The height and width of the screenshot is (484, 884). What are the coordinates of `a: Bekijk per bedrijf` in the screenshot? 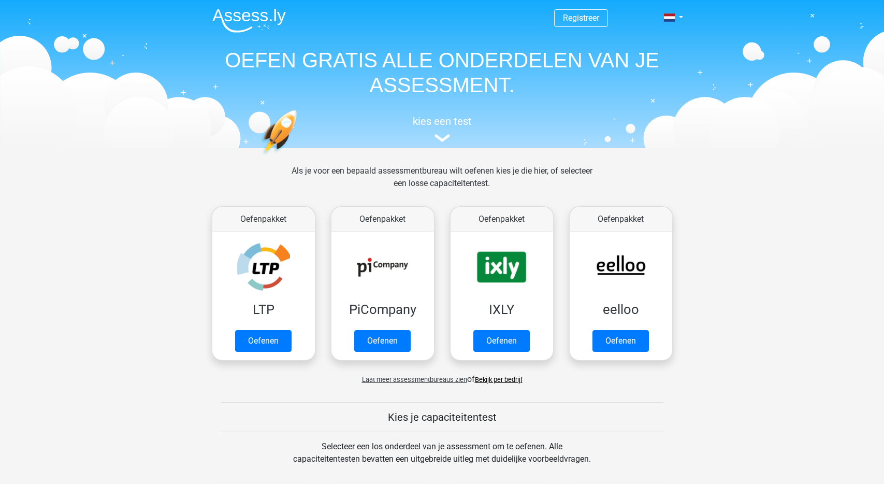 It's located at (499, 379).